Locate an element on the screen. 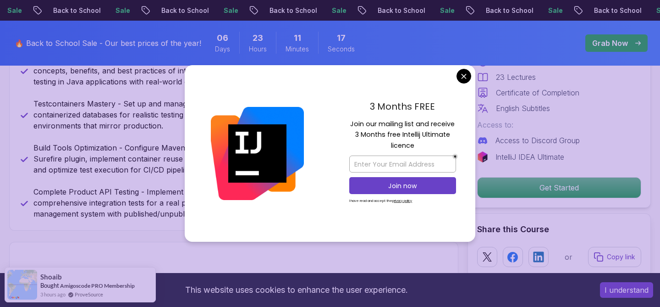  span: Bought is located at coordinates (49, 285).